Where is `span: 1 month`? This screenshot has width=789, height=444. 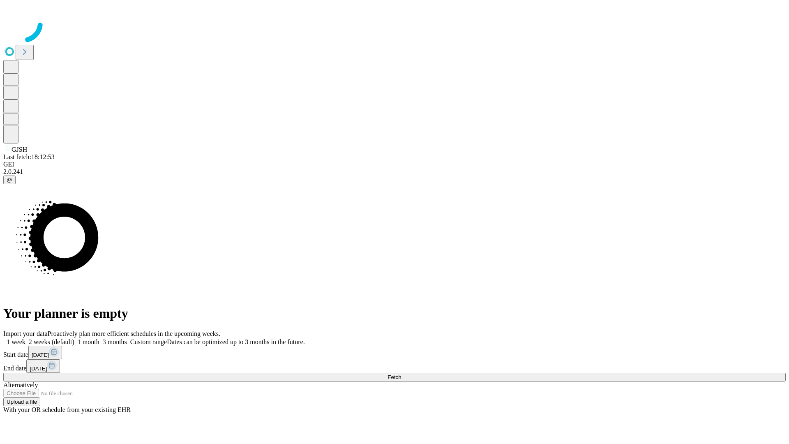 span: 1 month is located at coordinates (88, 342).